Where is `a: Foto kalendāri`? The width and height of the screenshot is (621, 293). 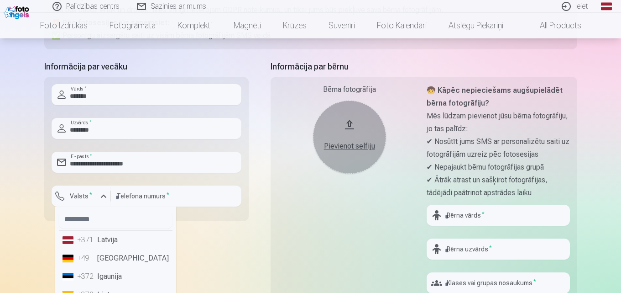 a: Foto kalendāri is located at coordinates (402, 26).